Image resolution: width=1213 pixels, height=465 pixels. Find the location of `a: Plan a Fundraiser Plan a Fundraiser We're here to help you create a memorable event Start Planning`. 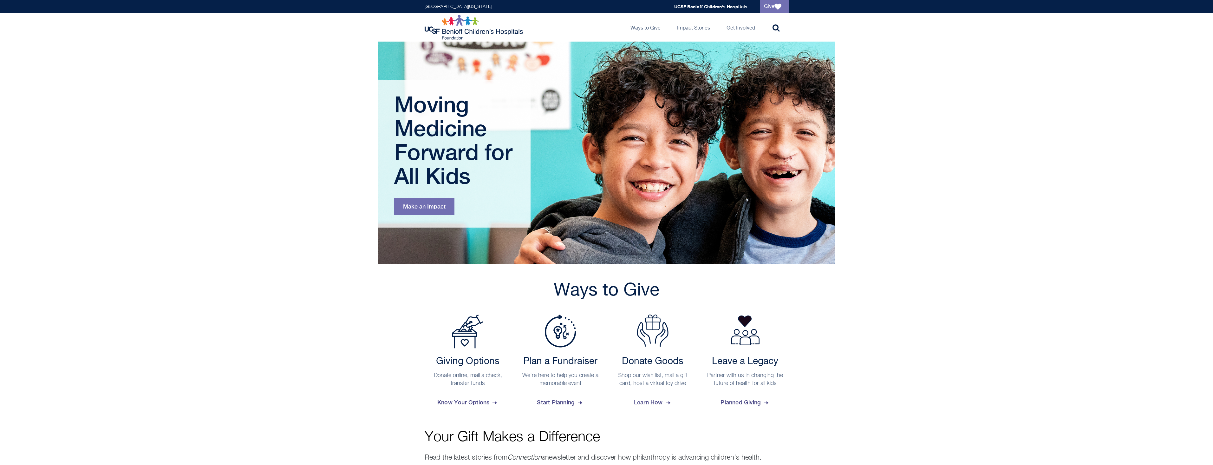

a: Plan a Fundraiser Plan a Fundraiser We're here to help you create a memorable event Start Planning is located at coordinates (560, 363).